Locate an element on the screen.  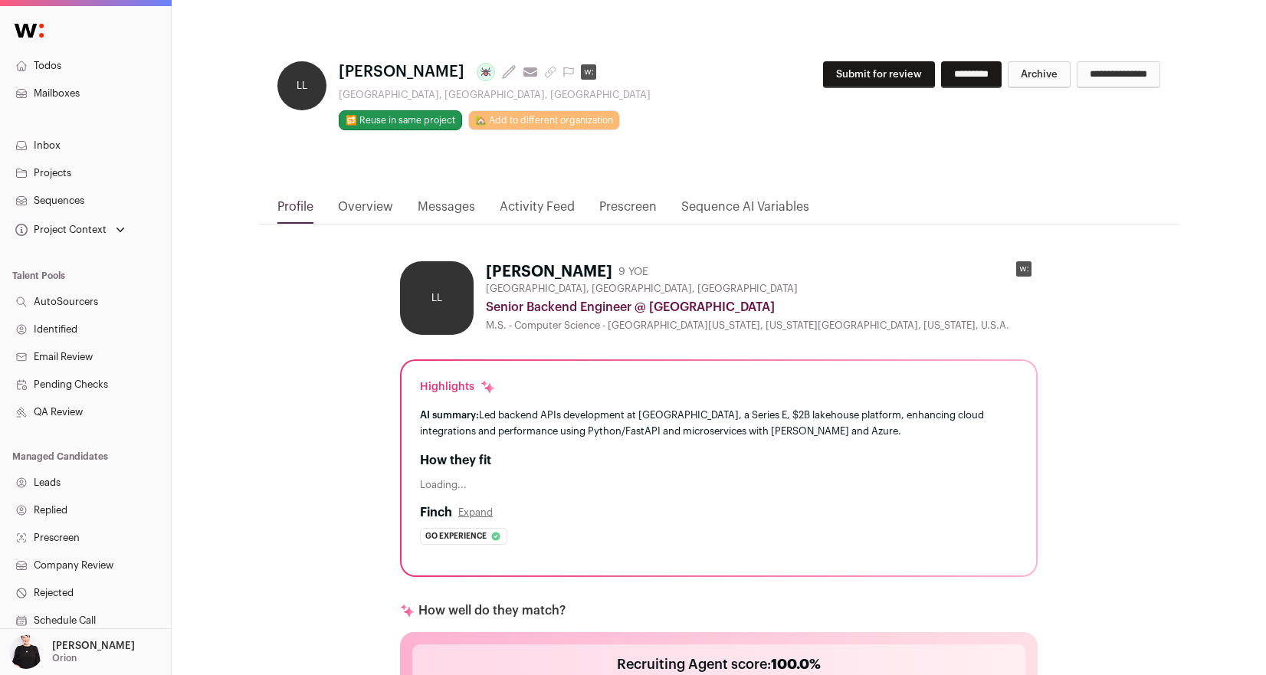
span: Go experience is located at coordinates (456, 536).